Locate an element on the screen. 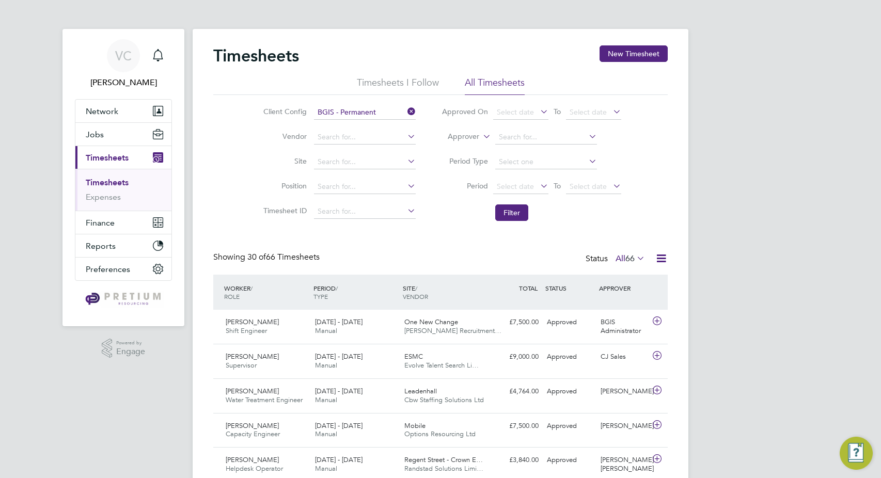 The height and width of the screenshot is (478, 881). a: Powered byEngage is located at coordinates (123, 349).